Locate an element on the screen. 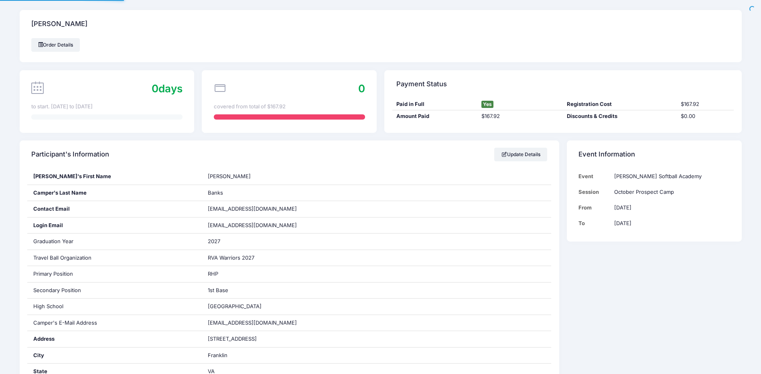 The width and height of the screenshot is (761, 374). div: covered from total of $167.92 is located at coordinates (289, 107).